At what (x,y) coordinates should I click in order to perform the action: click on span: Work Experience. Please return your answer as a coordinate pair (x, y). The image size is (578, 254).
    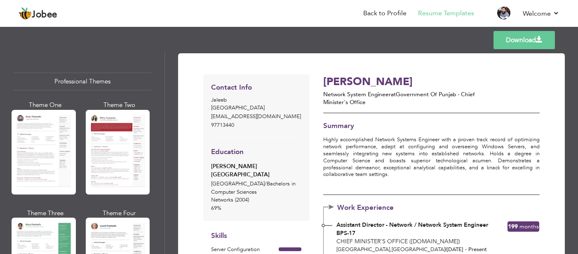
    Looking at the image, I should click on (372, 207).